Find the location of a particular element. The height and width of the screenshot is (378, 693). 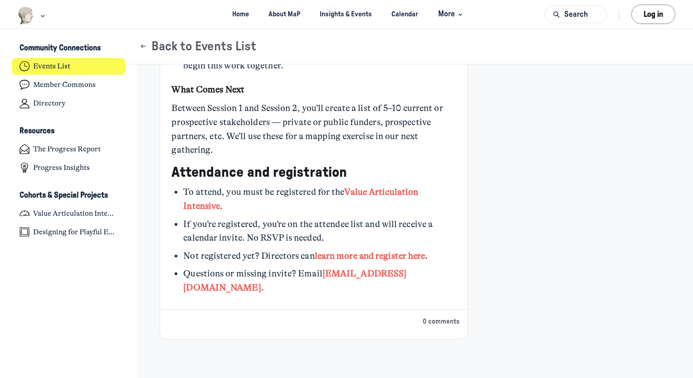

a: Value Articulation Intensive (Cultural Leadership Lab) is located at coordinates (68, 213).